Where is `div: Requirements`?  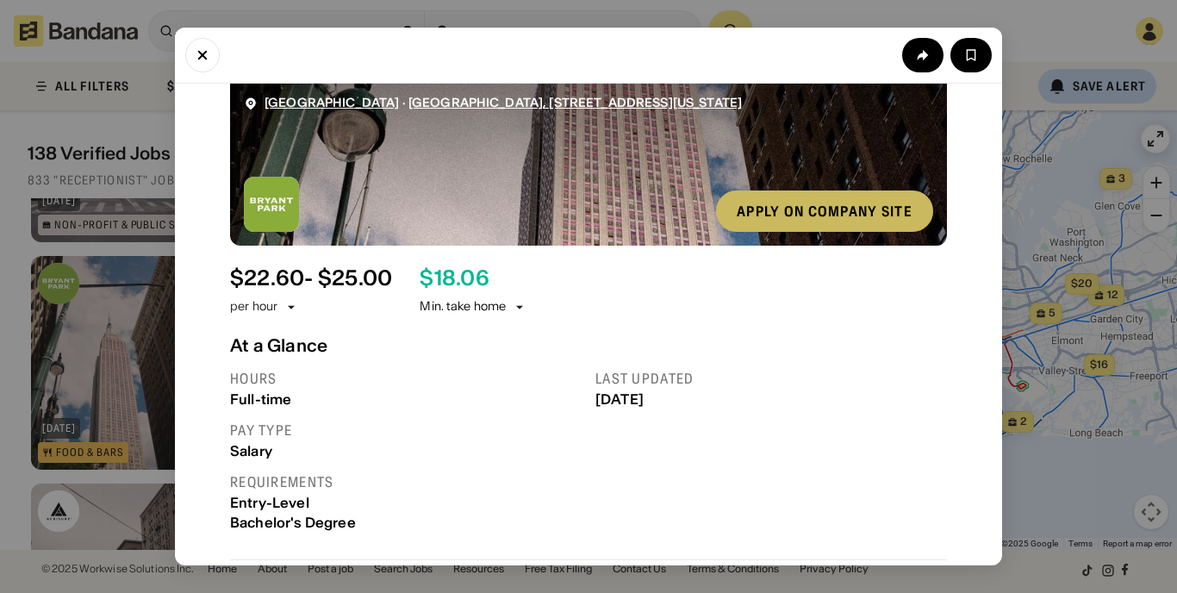 div: Requirements is located at coordinates (406, 482).